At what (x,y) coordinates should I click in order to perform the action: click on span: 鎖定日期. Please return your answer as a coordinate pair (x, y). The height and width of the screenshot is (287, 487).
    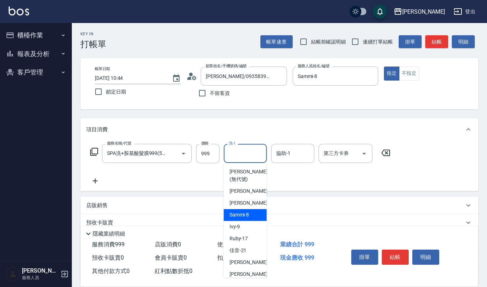
    Looking at the image, I should click on (116, 92).